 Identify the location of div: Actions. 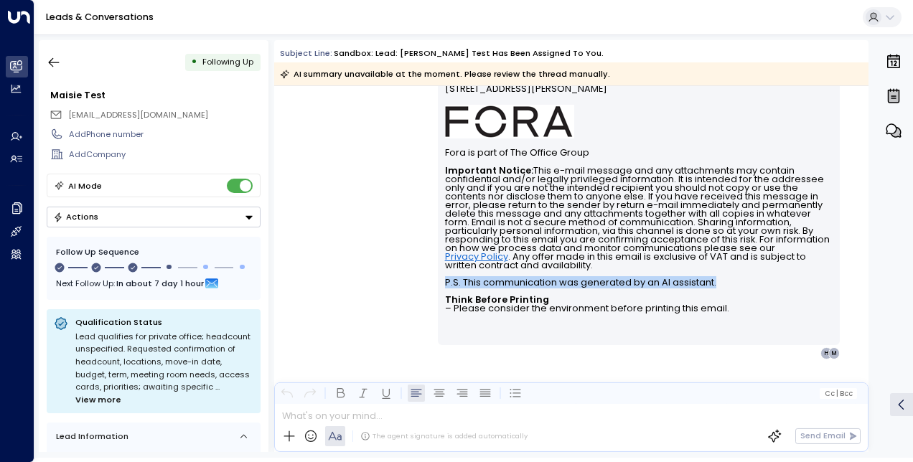
(75, 217).